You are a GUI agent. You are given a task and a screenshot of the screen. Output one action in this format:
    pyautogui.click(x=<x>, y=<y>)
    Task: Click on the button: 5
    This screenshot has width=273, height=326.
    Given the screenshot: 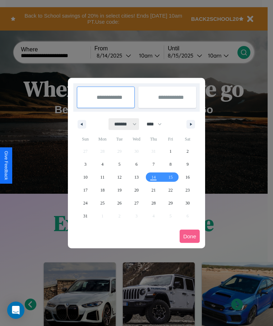 What is the action you would take?
    pyautogui.click(x=119, y=164)
    